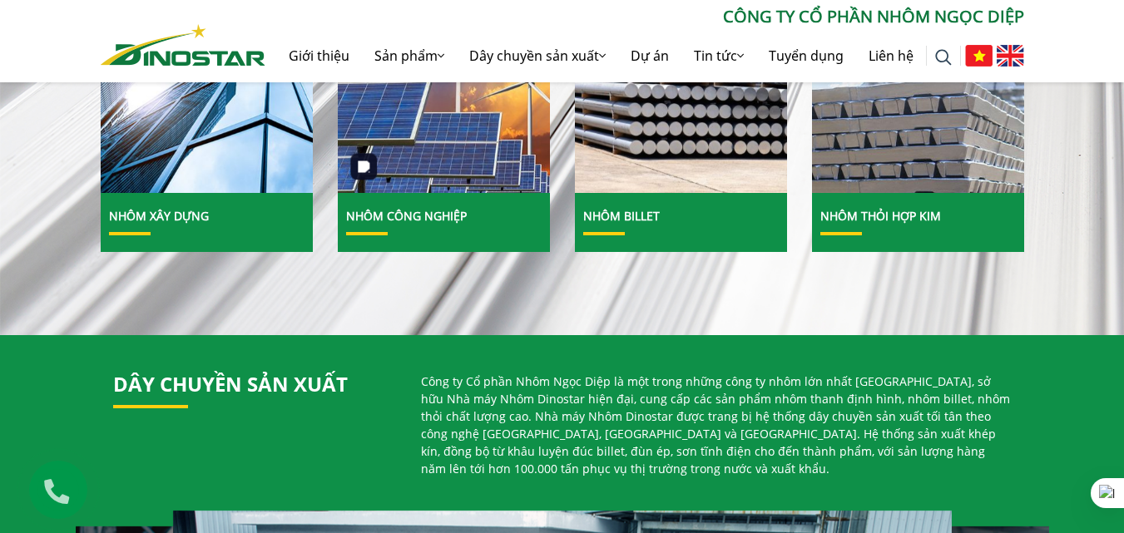  Describe the element at coordinates (719, 56) in the screenshot. I see `a: Tin tức` at that location.